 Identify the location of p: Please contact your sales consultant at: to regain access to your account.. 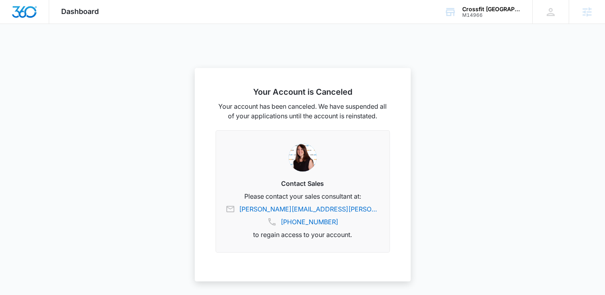
(303, 216).